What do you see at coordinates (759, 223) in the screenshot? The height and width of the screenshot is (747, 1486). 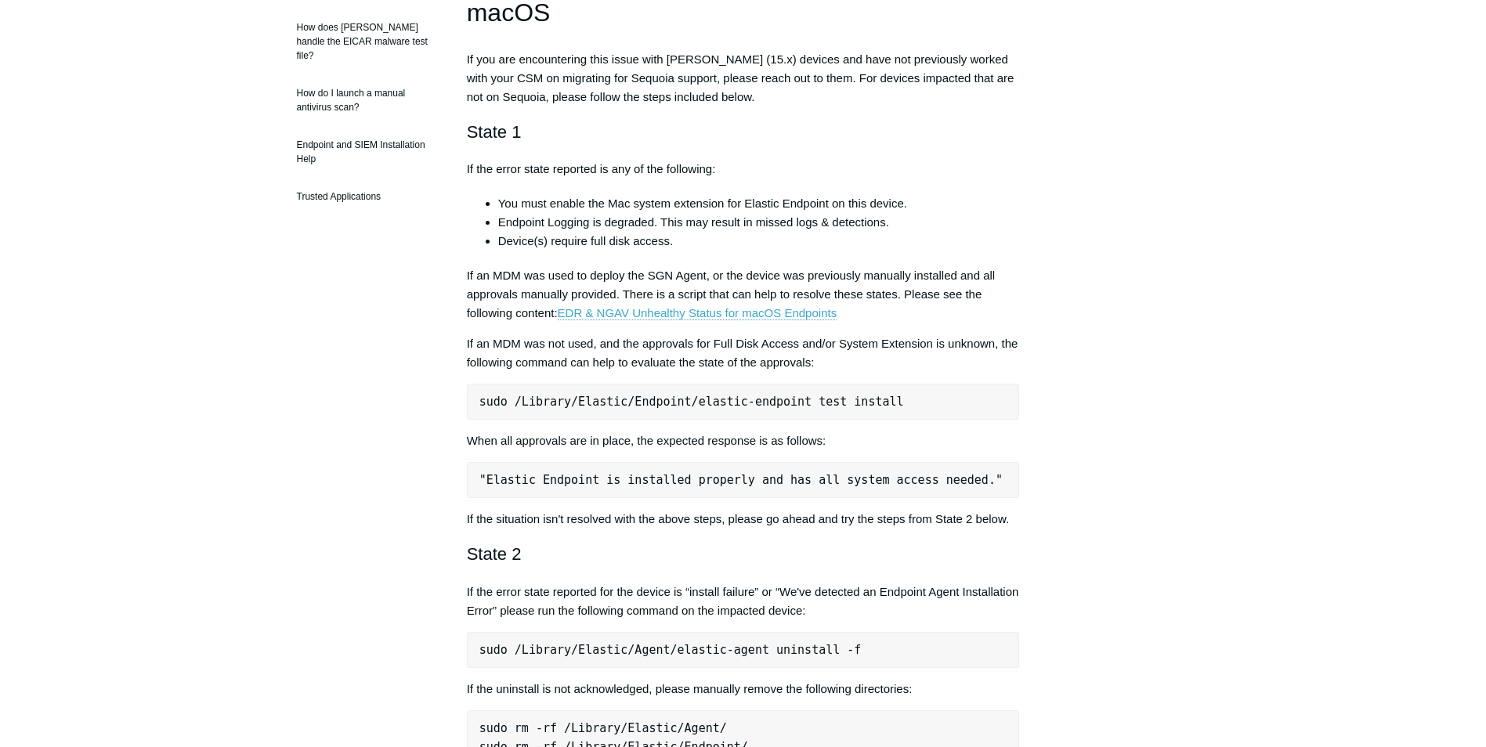 I see `li: Endpoint Logging is degraded. This may result in missed logs & detections.` at bounding box center [759, 223].